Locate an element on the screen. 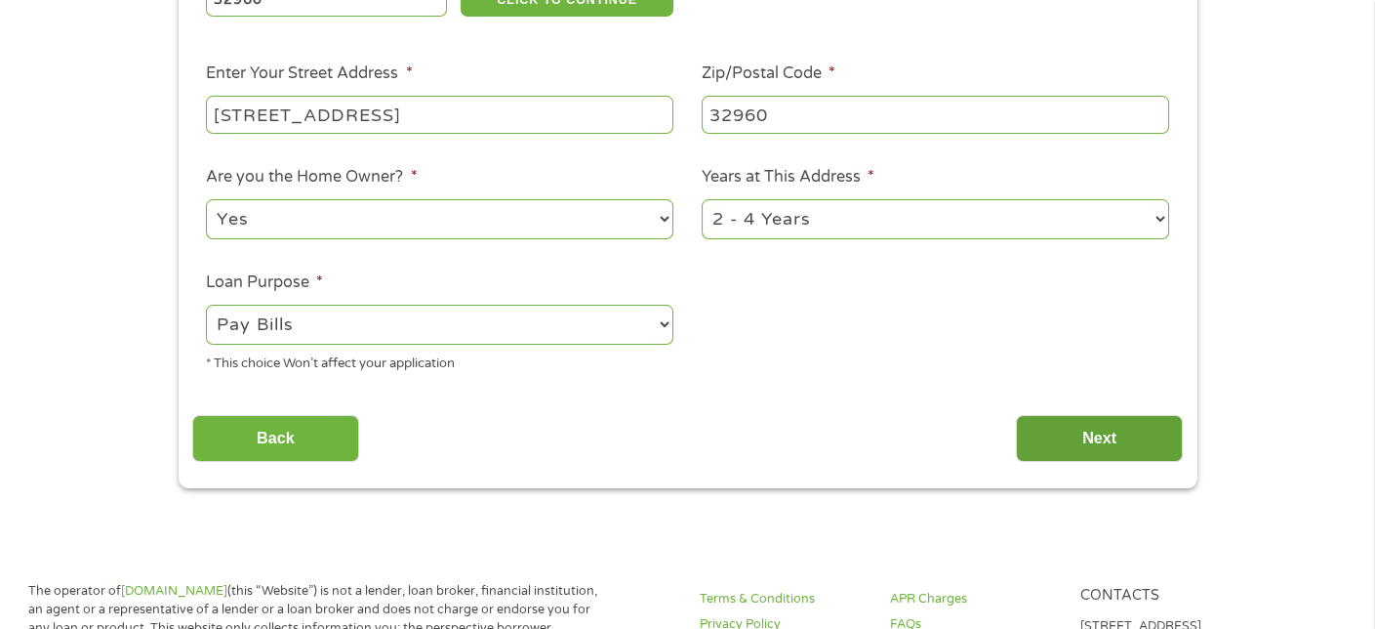 This screenshot has height=629, width=1375. h4: Contacts is located at coordinates (1163, 595).